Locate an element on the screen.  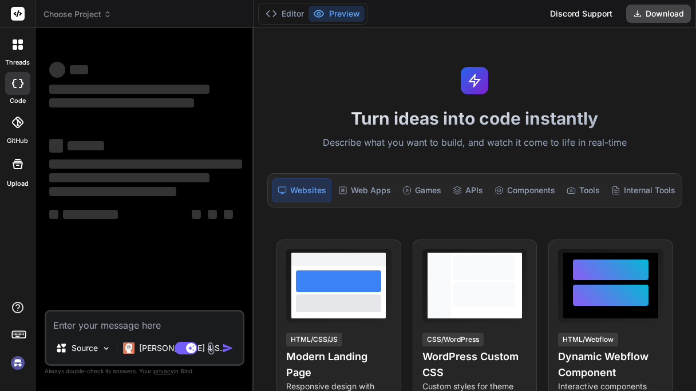
div: HTML/CSS/JS is located at coordinates (314, 340).